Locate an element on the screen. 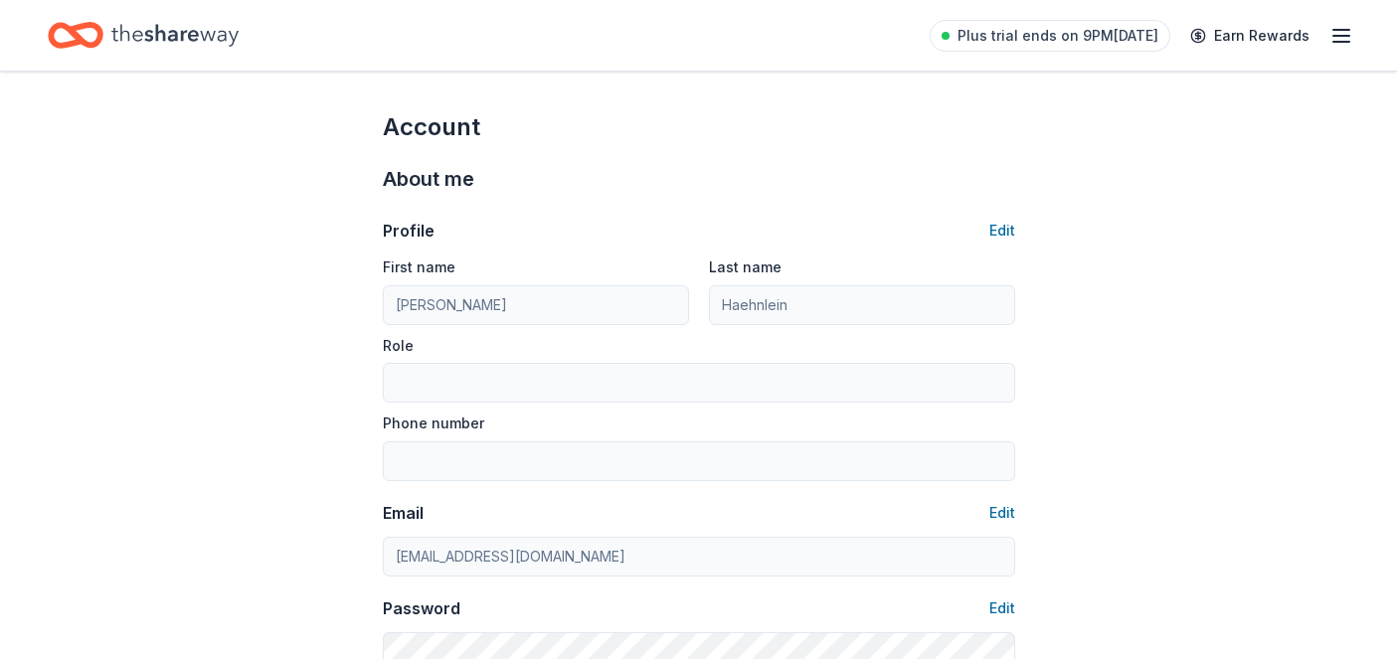 The width and height of the screenshot is (1397, 659). label: First name is located at coordinates (418, 267).